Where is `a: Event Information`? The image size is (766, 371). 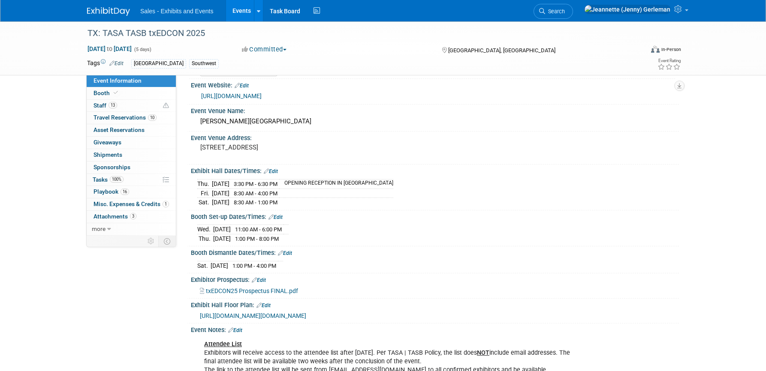
a: Event Information is located at coordinates (131, 81).